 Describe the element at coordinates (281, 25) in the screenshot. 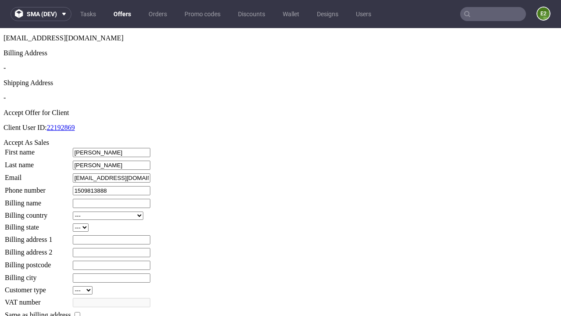

I see `div: Billing Address` at that location.